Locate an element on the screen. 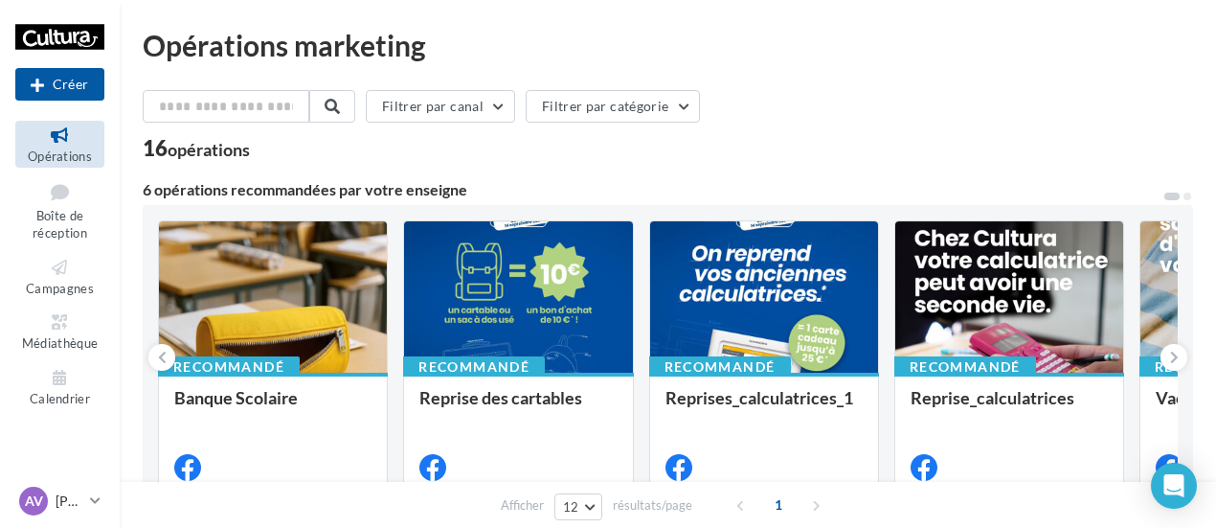  div: opérations is located at coordinates (209, 149).